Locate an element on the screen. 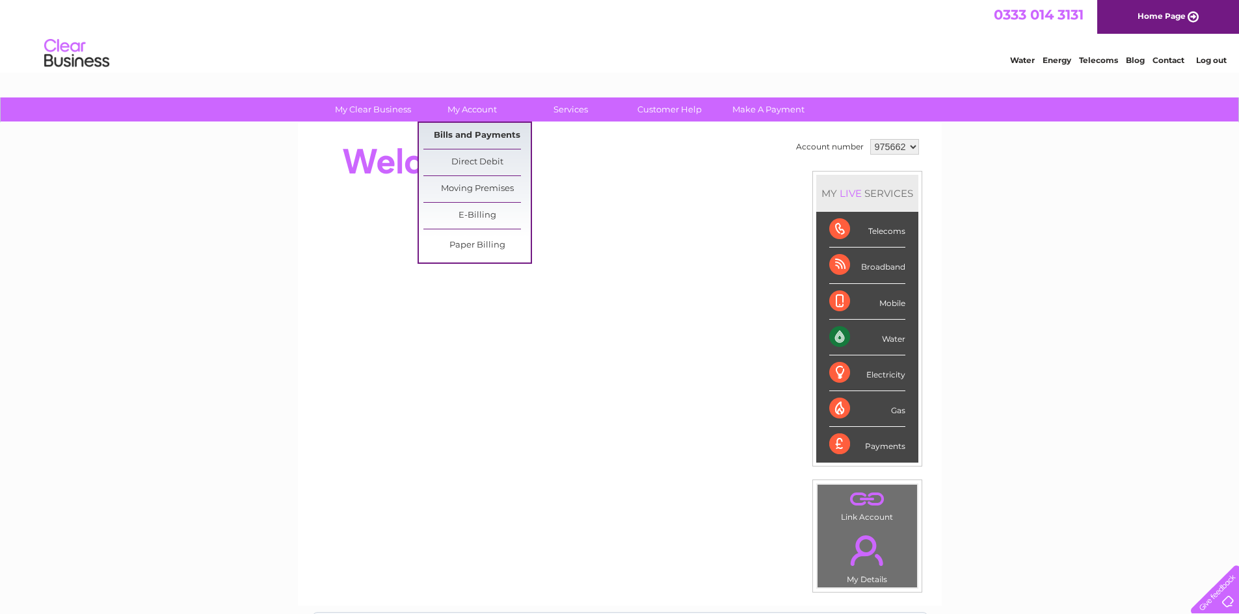 The width and height of the screenshot is (1239, 614). td: Link Account is located at coordinates (867, 505).